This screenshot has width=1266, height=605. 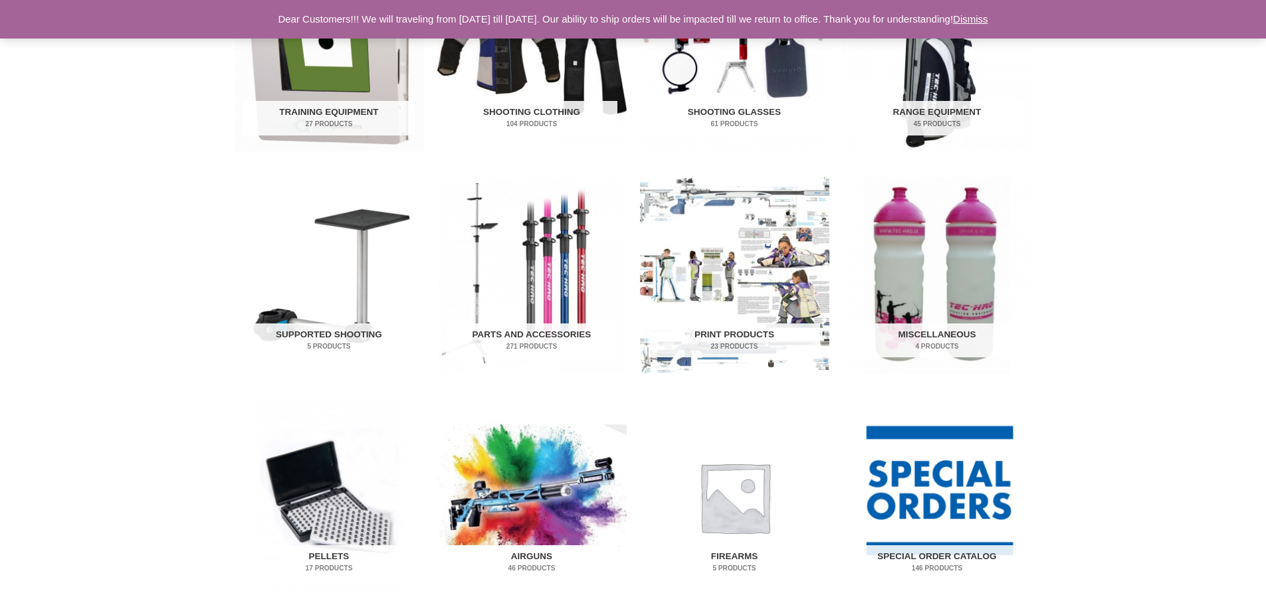 What do you see at coordinates (532, 497) in the screenshot?
I see `a: Visit product category Airguns` at bounding box center [532, 497].